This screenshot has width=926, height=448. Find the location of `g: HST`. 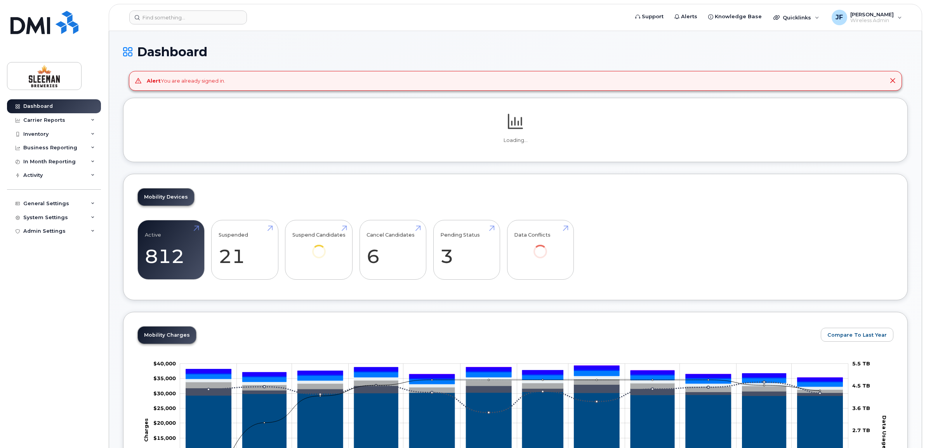

g: HST is located at coordinates (514, 379).